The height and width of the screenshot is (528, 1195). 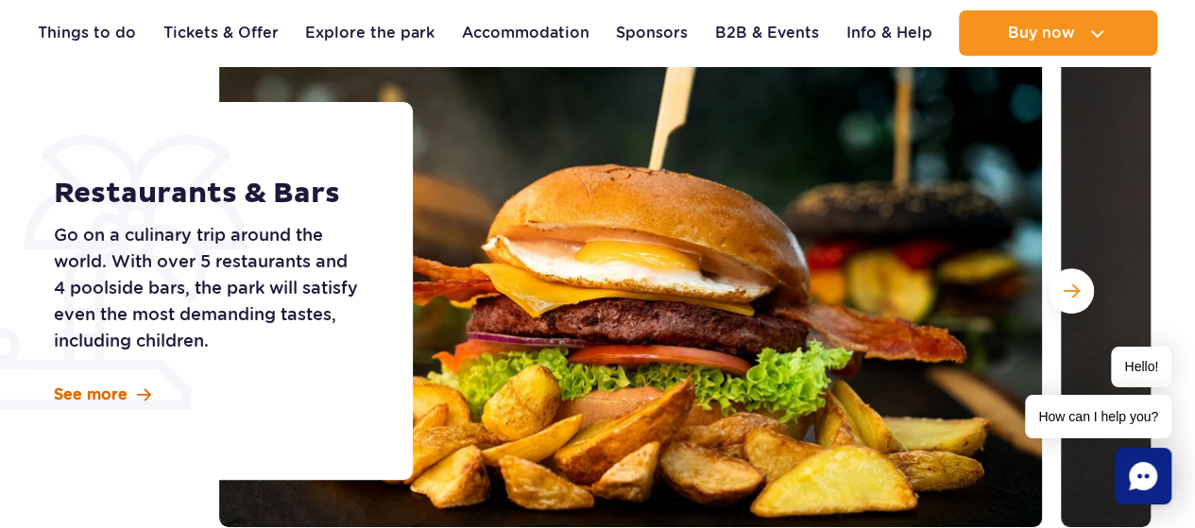 What do you see at coordinates (87, 33) in the screenshot?
I see `a: Things to do` at bounding box center [87, 33].